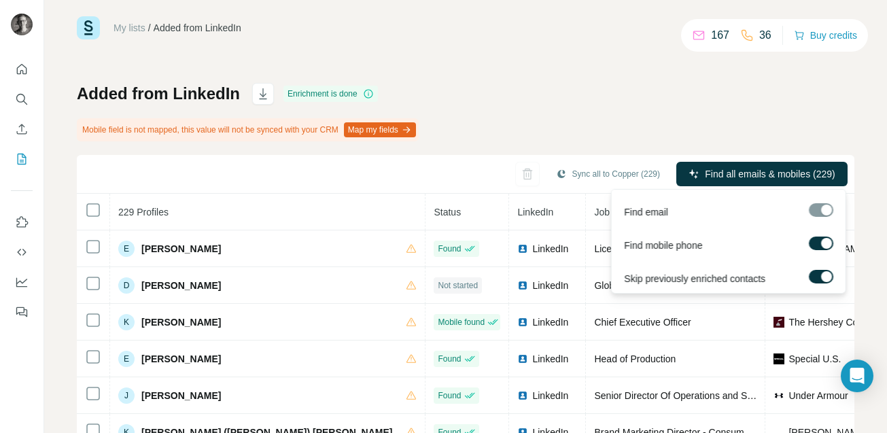 The width and height of the screenshot is (887, 433). What do you see at coordinates (814, 359) in the screenshot?
I see `span: Special U.S.` at bounding box center [814, 359].